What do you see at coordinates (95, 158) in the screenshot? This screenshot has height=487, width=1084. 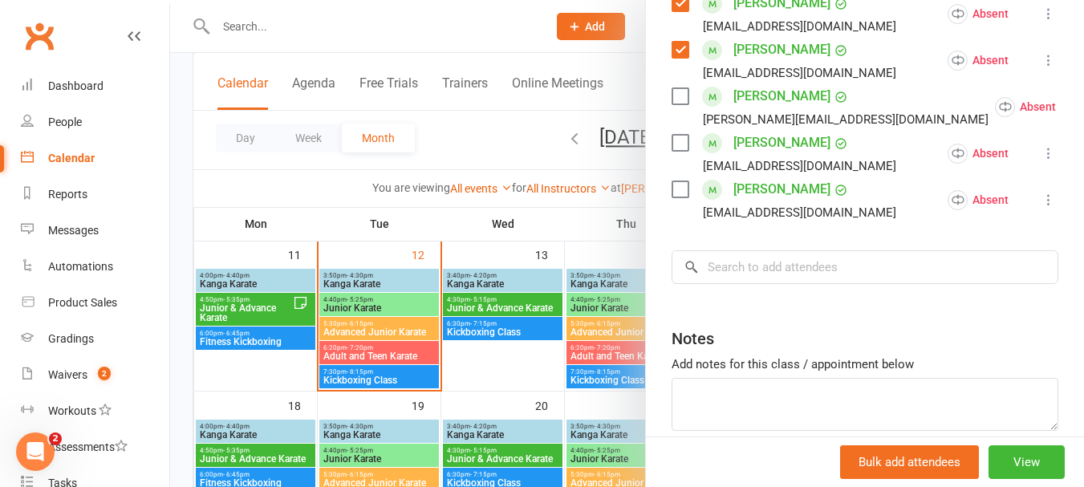 I see `a: Calendar` at bounding box center [95, 158].